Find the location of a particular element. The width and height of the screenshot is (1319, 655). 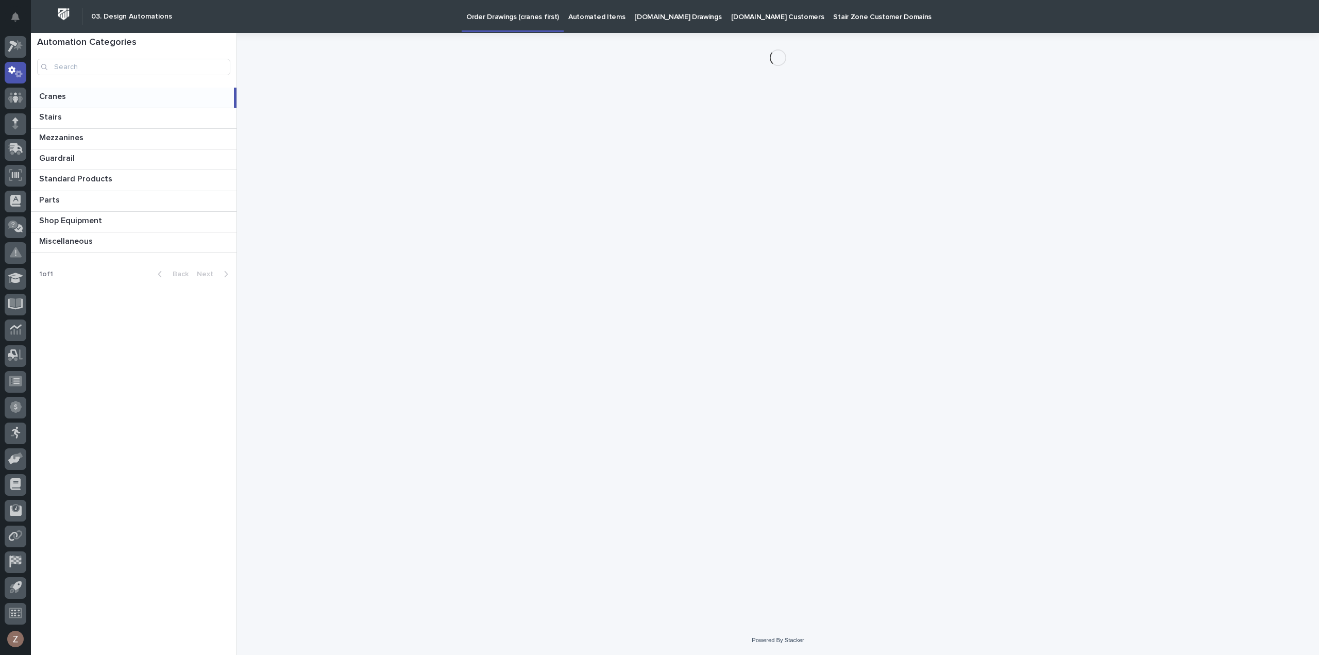

p: Mezzanines is located at coordinates (62, 137).